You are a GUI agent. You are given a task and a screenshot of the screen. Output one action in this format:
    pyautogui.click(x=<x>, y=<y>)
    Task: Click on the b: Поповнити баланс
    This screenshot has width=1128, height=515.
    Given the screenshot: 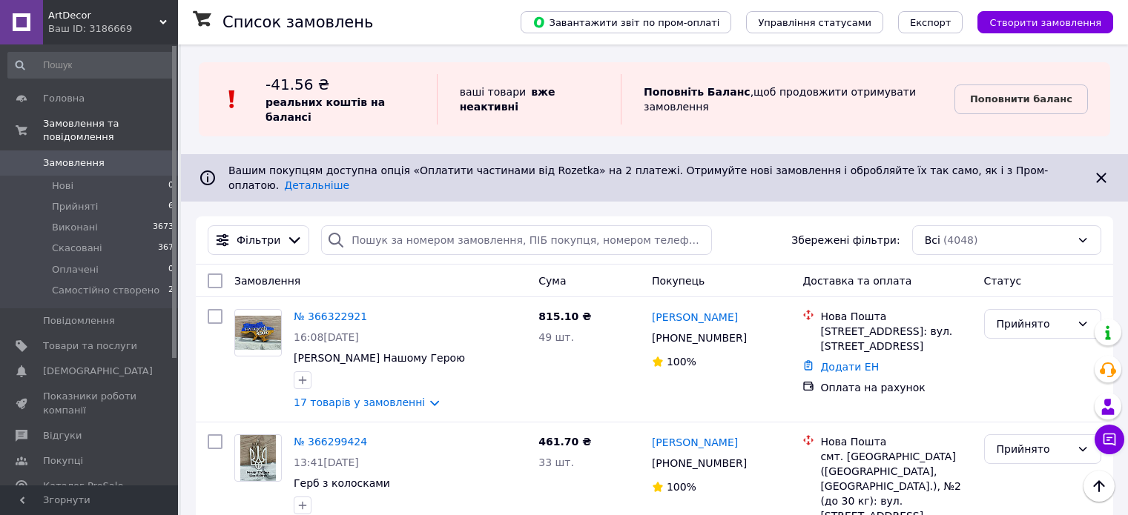 What is the action you would take?
    pyautogui.click(x=1021, y=99)
    